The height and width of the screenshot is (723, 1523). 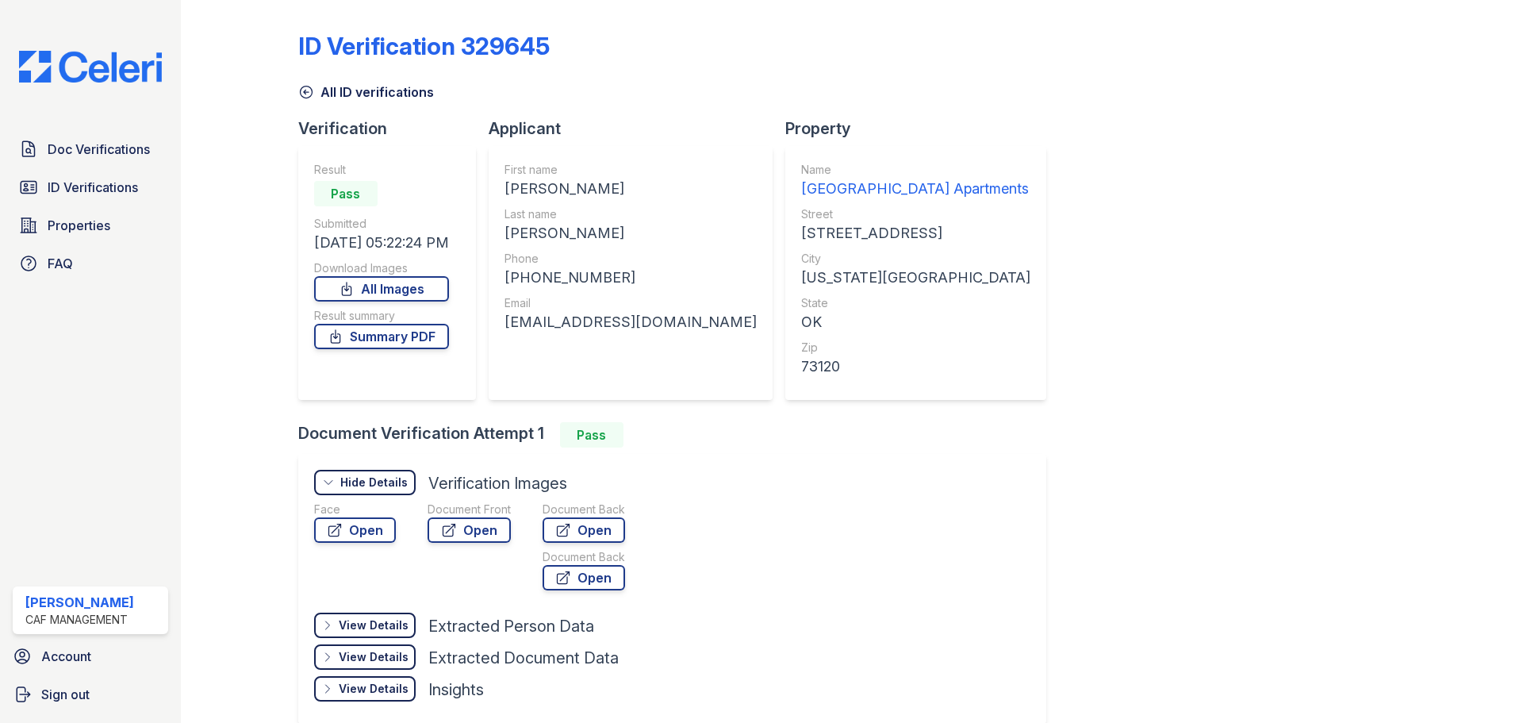 I want to click on div: Zip, so click(x=915, y=347).